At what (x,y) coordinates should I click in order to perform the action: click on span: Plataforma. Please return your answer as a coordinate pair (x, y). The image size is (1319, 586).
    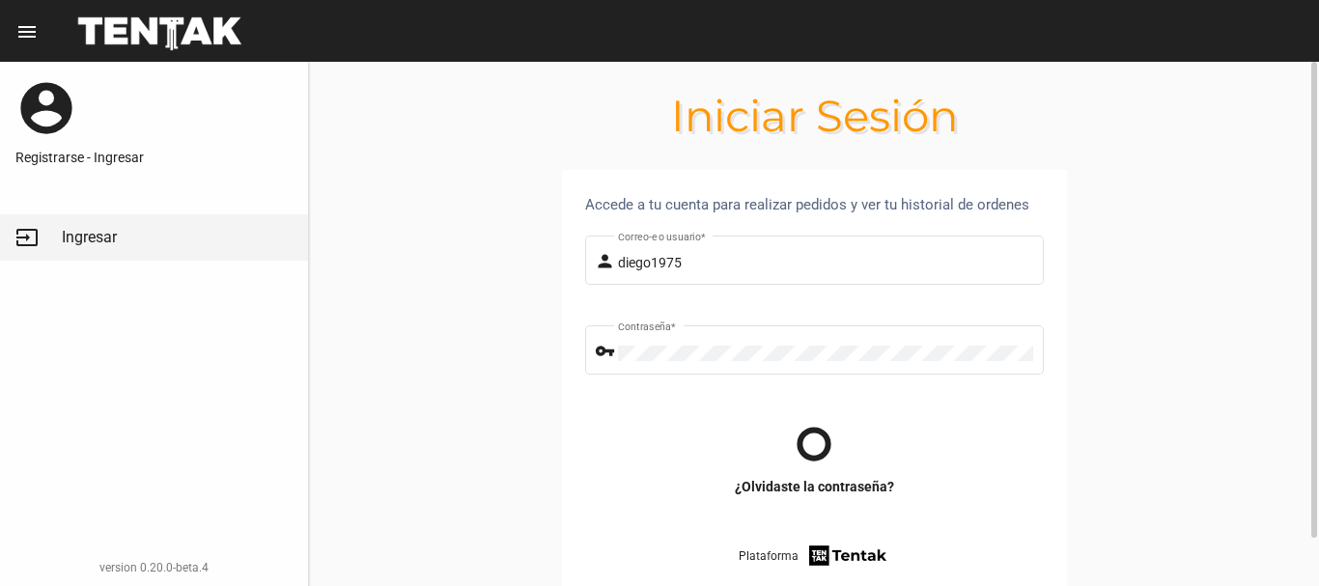
    Looking at the image, I should click on (769, 556).